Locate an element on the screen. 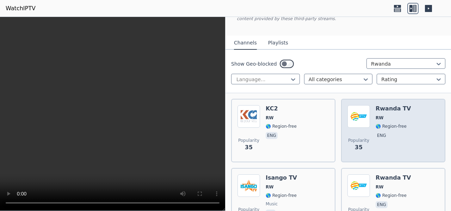 Image resolution: width=451 pixels, height=211 pixels. a: WatchIPTV is located at coordinates (20, 8).